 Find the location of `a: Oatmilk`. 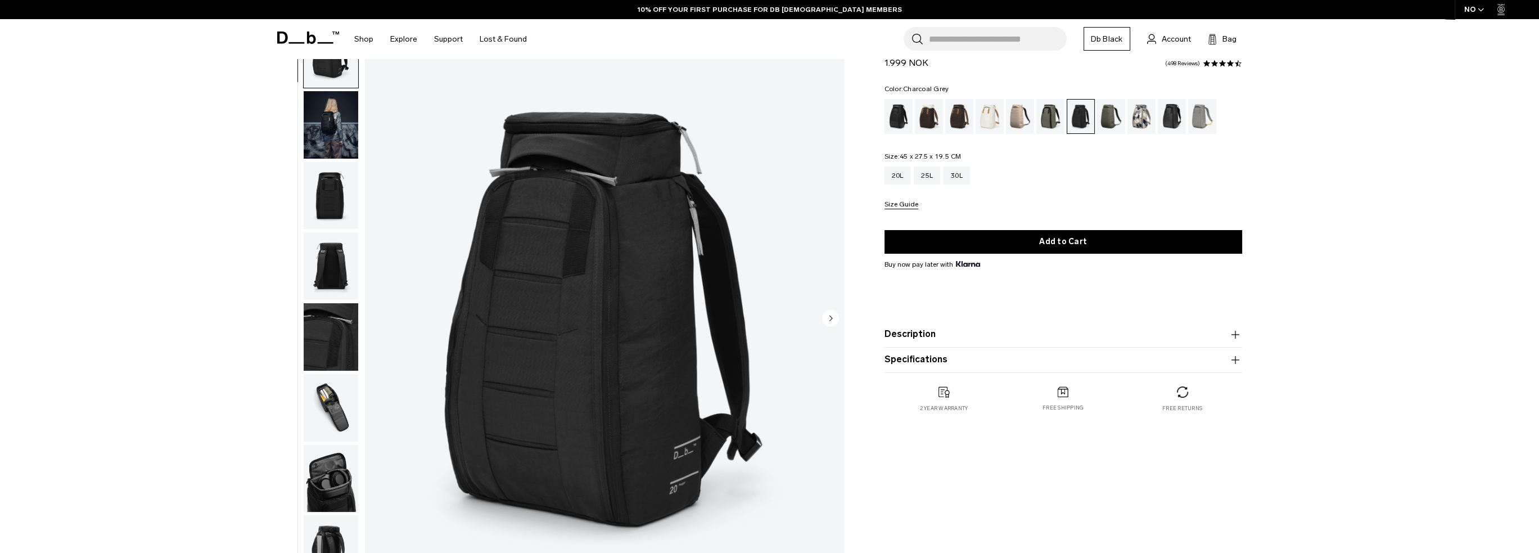

a: Oatmilk is located at coordinates (989, 116).